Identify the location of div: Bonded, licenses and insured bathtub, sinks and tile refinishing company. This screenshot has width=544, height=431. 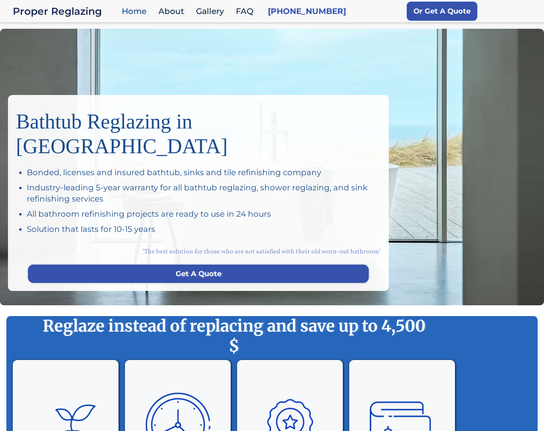
(203, 172).